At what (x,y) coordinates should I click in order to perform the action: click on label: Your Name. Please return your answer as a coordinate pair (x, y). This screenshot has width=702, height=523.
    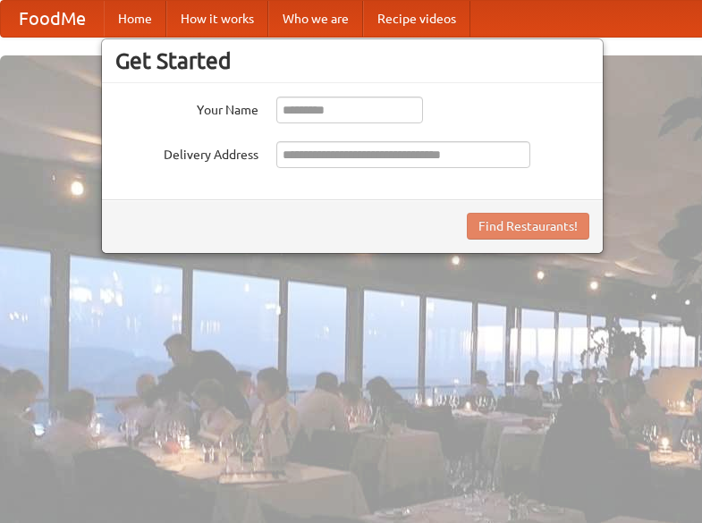
    Looking at the image, I should click on (187, 107).